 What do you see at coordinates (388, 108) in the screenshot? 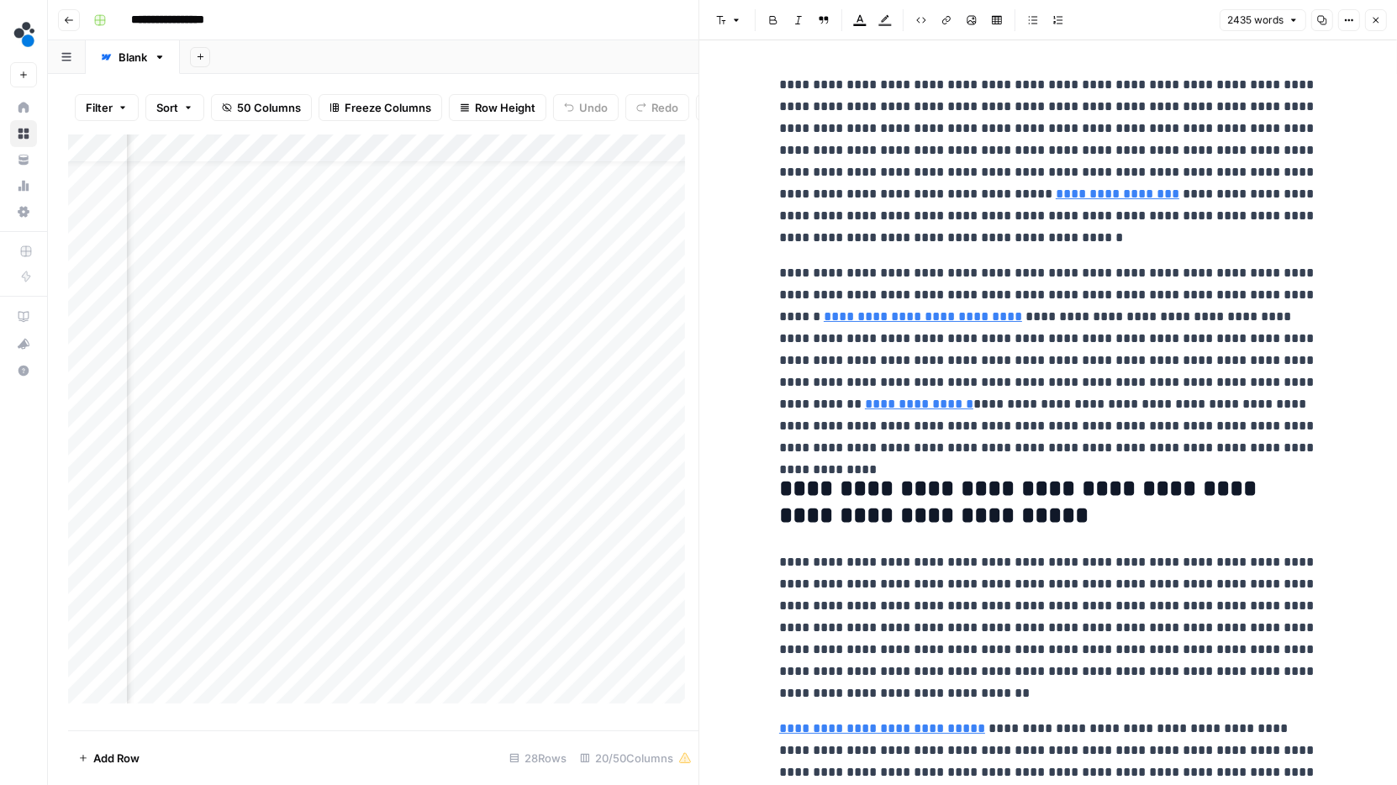
I see `span: Freeze Columns` at bounding box center [388, 108].